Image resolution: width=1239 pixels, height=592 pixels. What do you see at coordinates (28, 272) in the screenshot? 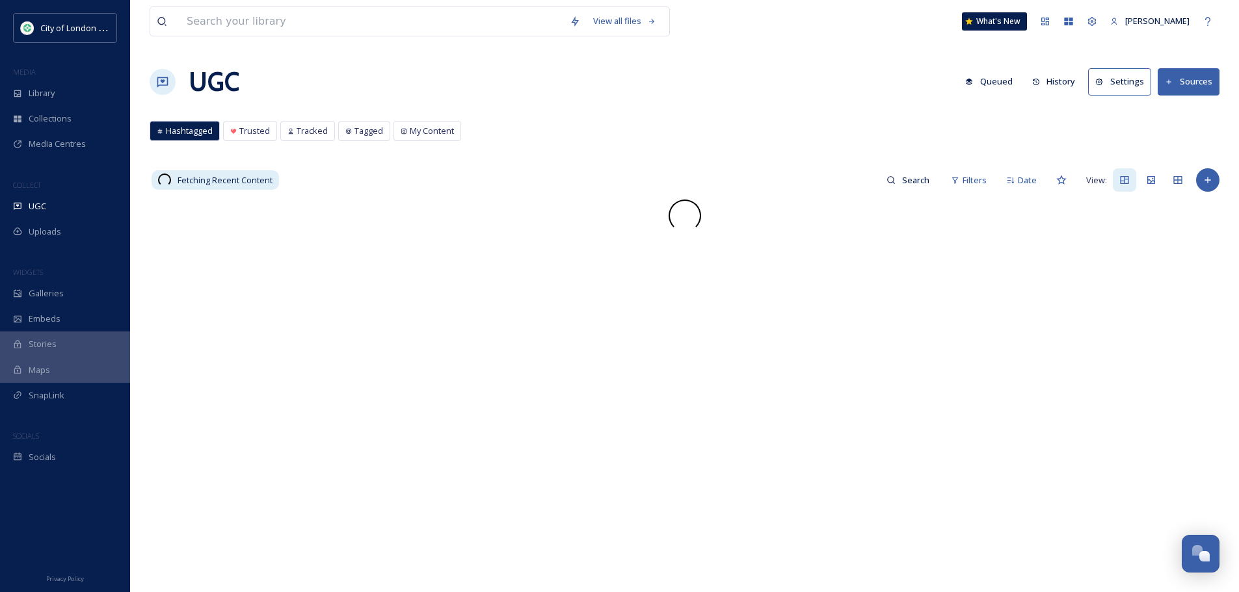
I see `span: WIDGETS` at bounding box center [28, 272].